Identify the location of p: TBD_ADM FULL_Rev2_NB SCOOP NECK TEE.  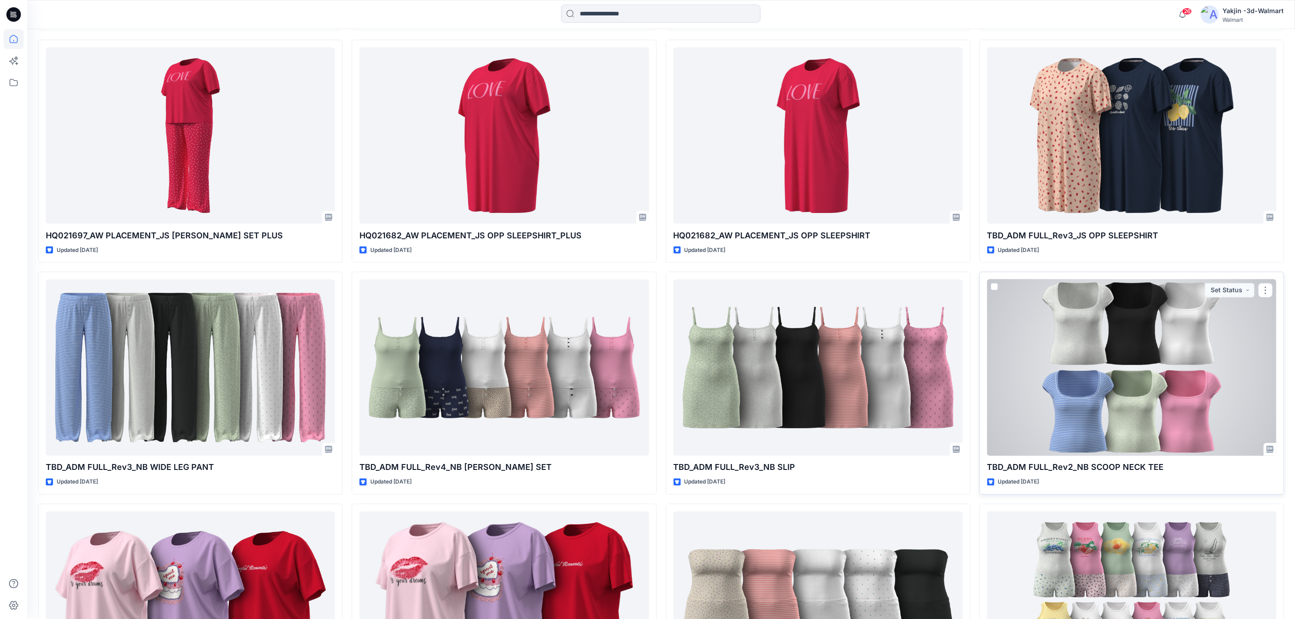
(1132, 468).